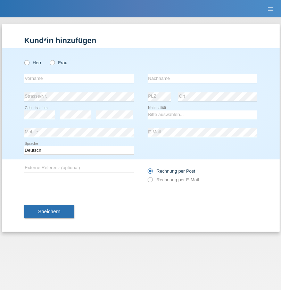 The width and height of the screenshot is (281, 290). I want to click on span: Speichern, so click(49, 212).